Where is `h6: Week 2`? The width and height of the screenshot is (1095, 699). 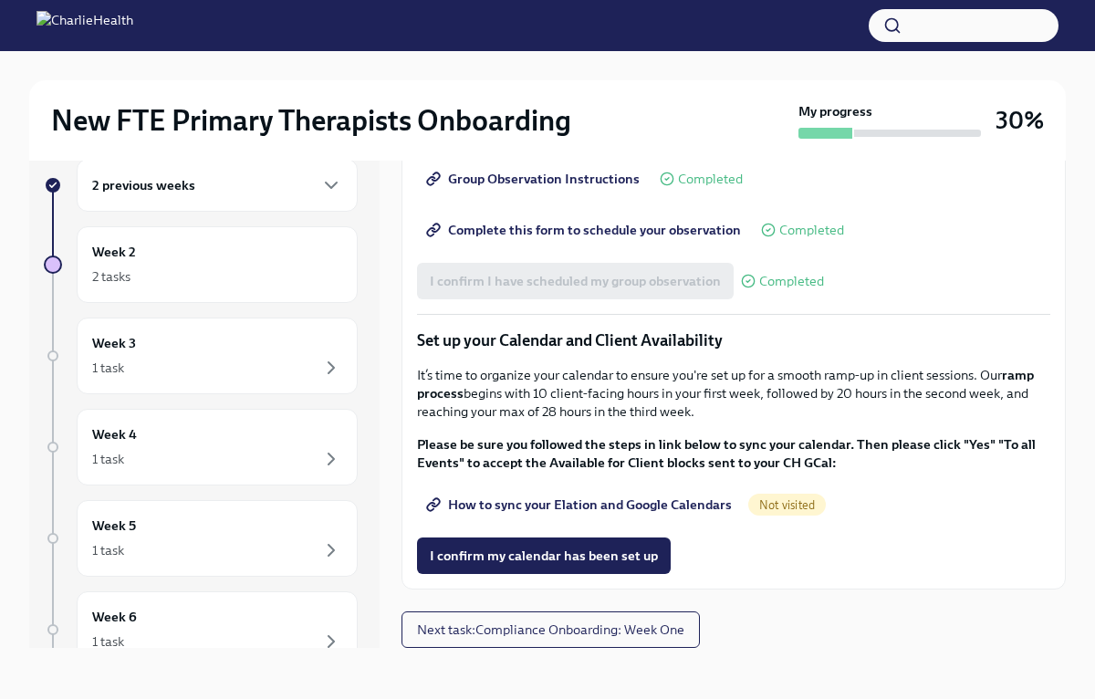
h6: Week 2 is located at coordinates (114, 252).